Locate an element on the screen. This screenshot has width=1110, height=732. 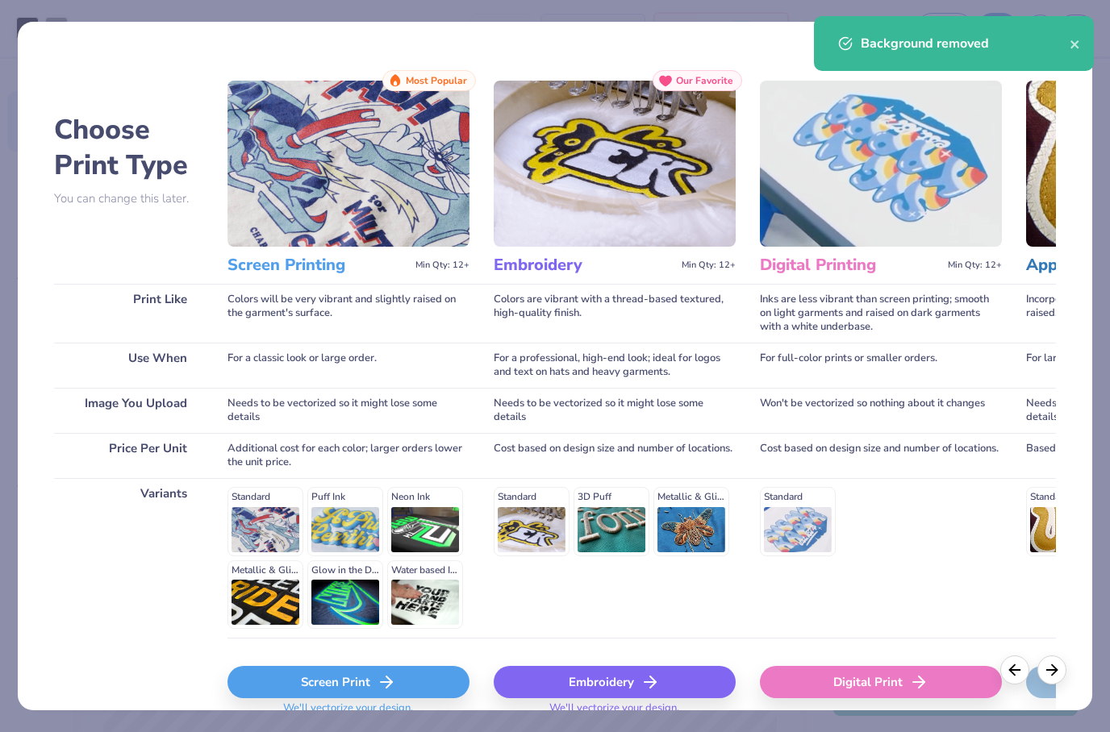
div: Image You Upload is located at coordinates (128, 411).